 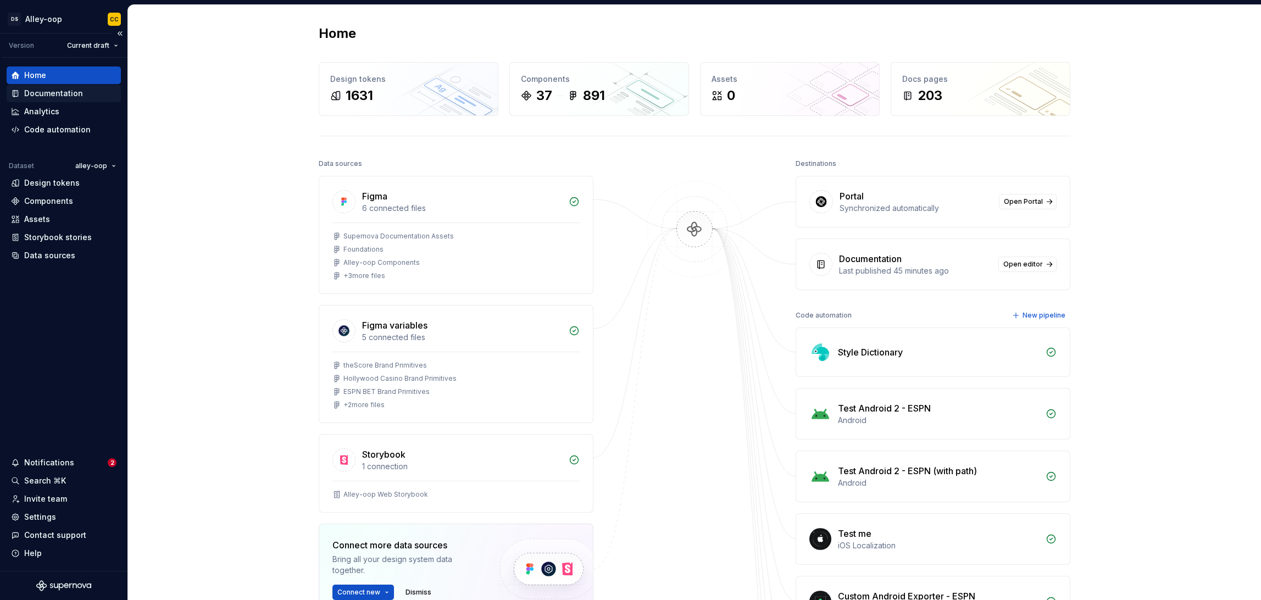 What do you see at coordinates (359, 592) in the screenshot?
I see `span: Connect new` at bounding box center [359, 592].